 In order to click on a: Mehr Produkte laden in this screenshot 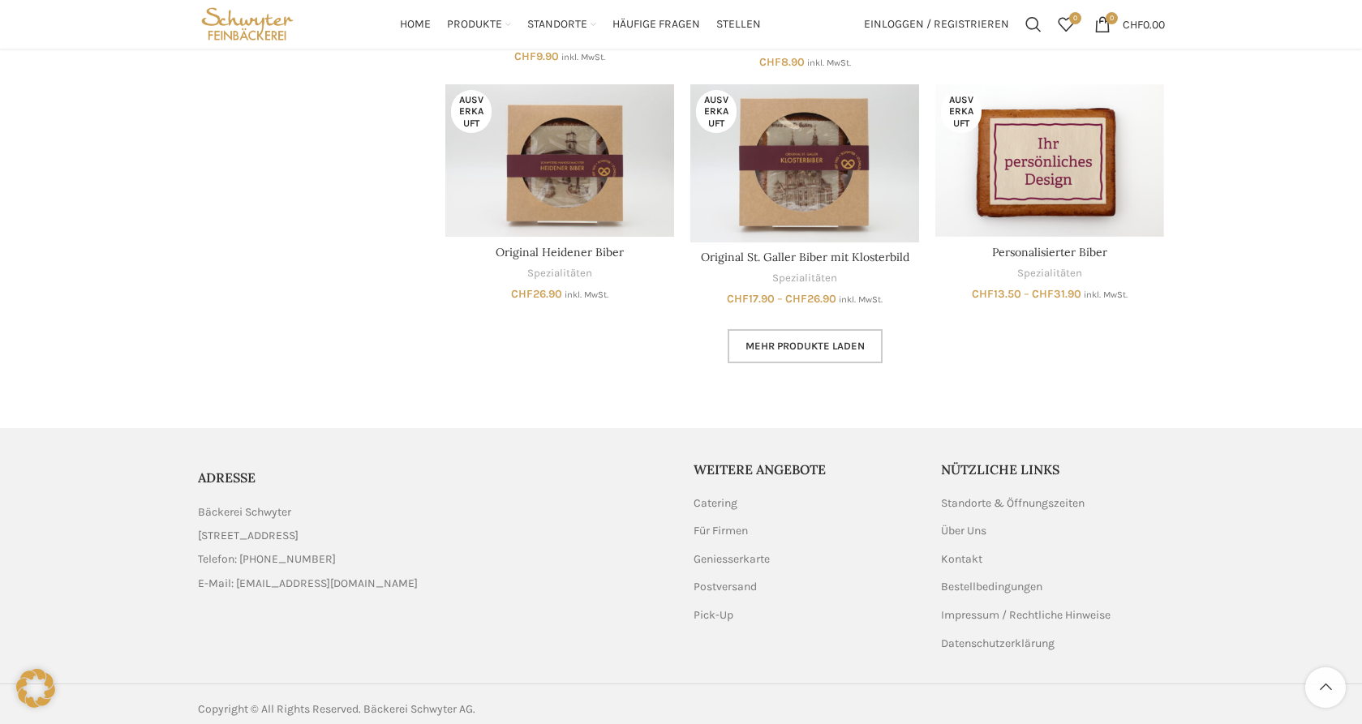, I will do `click(804, 346)`.